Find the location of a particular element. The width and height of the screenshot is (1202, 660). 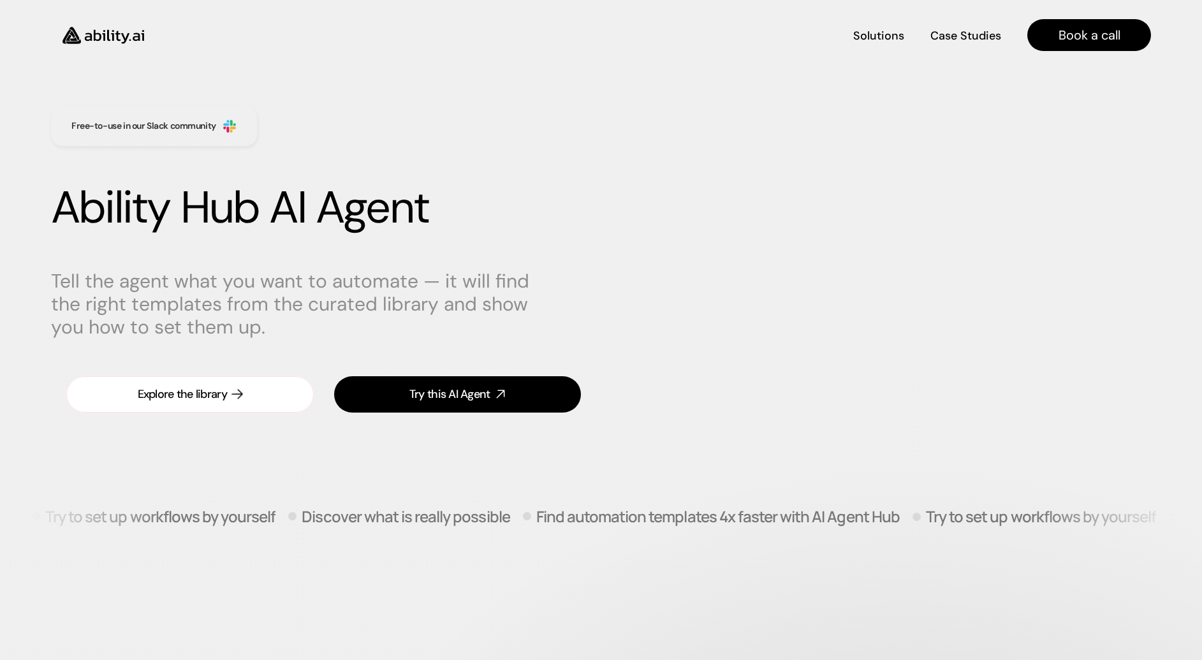

p: Try to set up workflows by yourself is located at coordinates (917, 516).